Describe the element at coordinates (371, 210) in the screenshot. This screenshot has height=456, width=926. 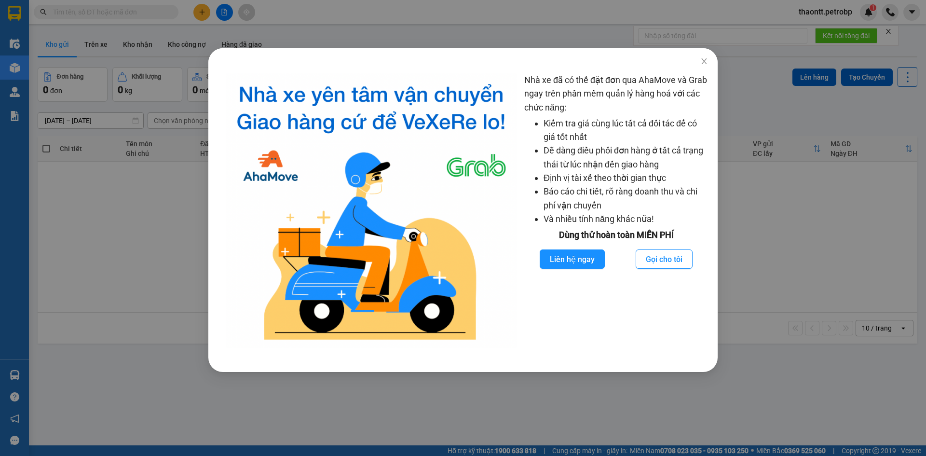
I see `img: logo` at that location.